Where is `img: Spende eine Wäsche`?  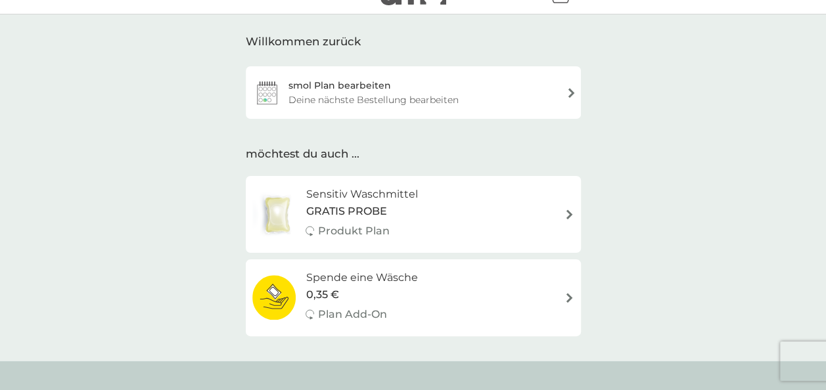
img: Spende eine Wäsche is located at coordinates (274, 298).